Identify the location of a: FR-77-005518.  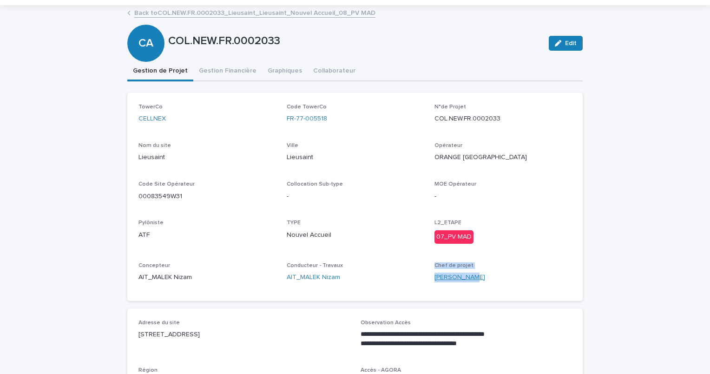
(307, 119).